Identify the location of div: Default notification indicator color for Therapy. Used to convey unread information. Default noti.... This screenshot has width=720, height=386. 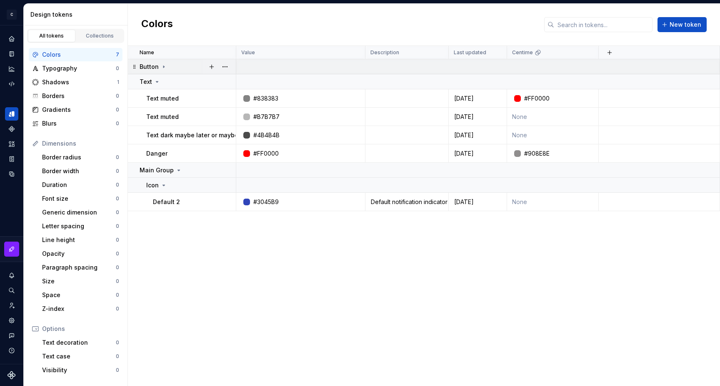
(407, 202).